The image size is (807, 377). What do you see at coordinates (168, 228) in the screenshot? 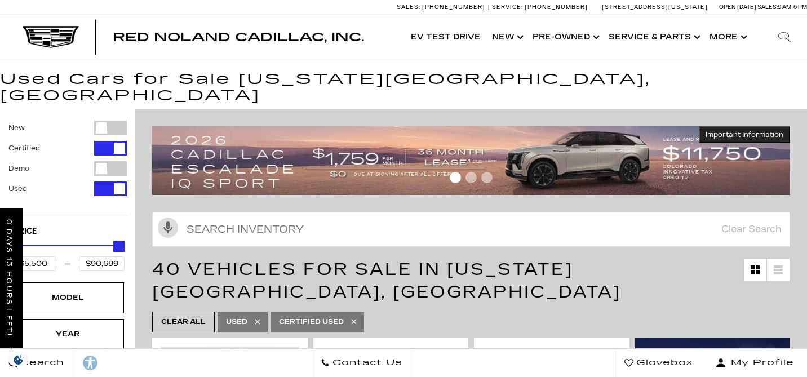
I see `svg: Click to toggle on voice search` at bounding box center [168, 228].